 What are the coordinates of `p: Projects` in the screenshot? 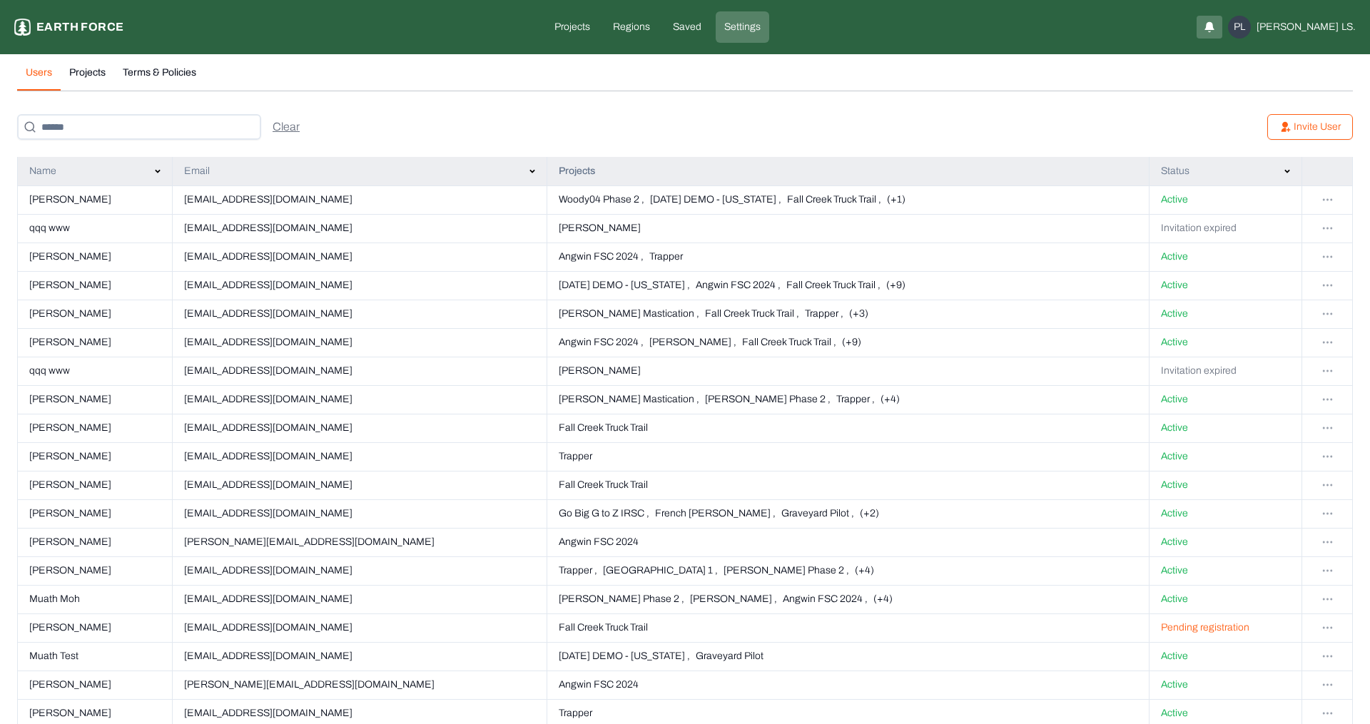 It's located at (572, 27).